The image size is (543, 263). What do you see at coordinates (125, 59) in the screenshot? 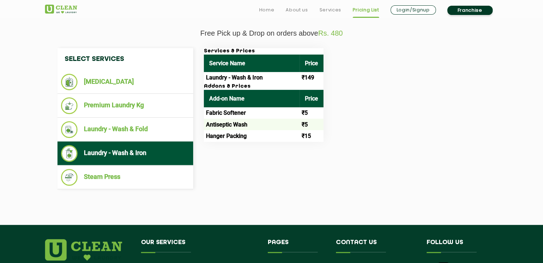
I see `h4: Select Services` at bounding box center [125, 59].